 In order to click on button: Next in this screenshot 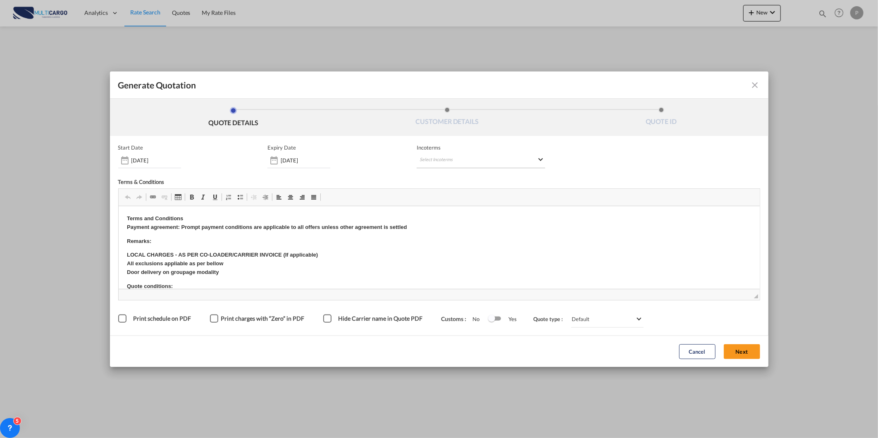, I will do `click(742, 352)`.